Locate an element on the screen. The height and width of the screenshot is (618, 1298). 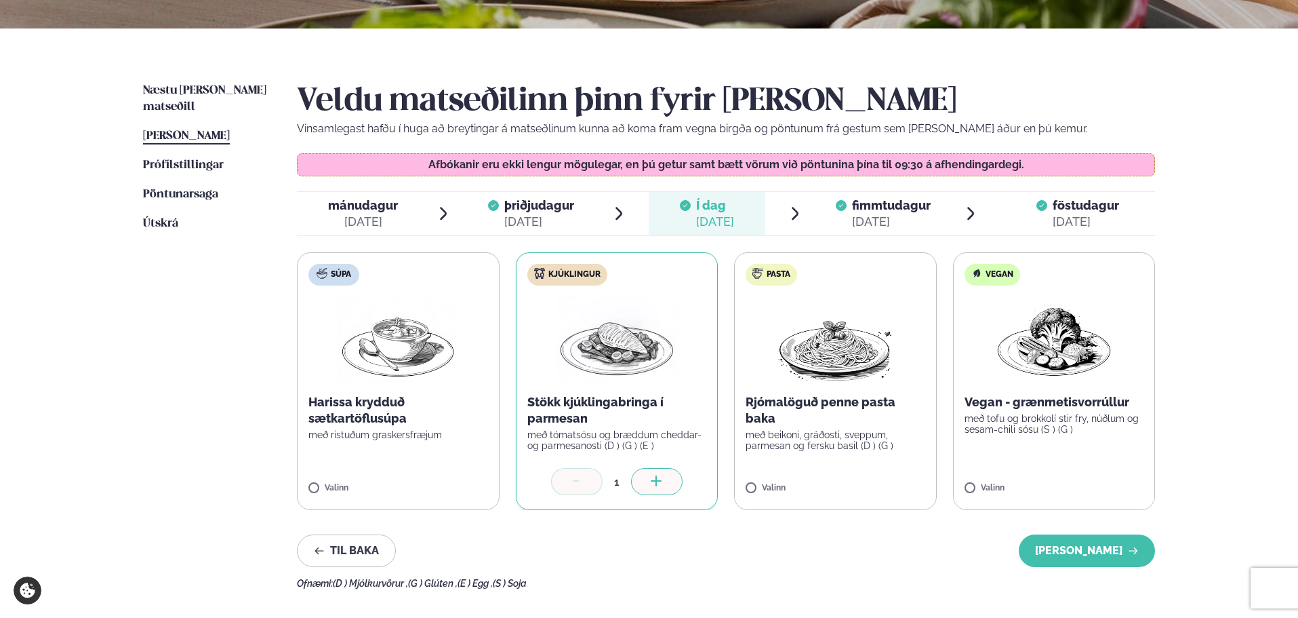
img: Chicken-breast.png is located at coordinates (617, 340).